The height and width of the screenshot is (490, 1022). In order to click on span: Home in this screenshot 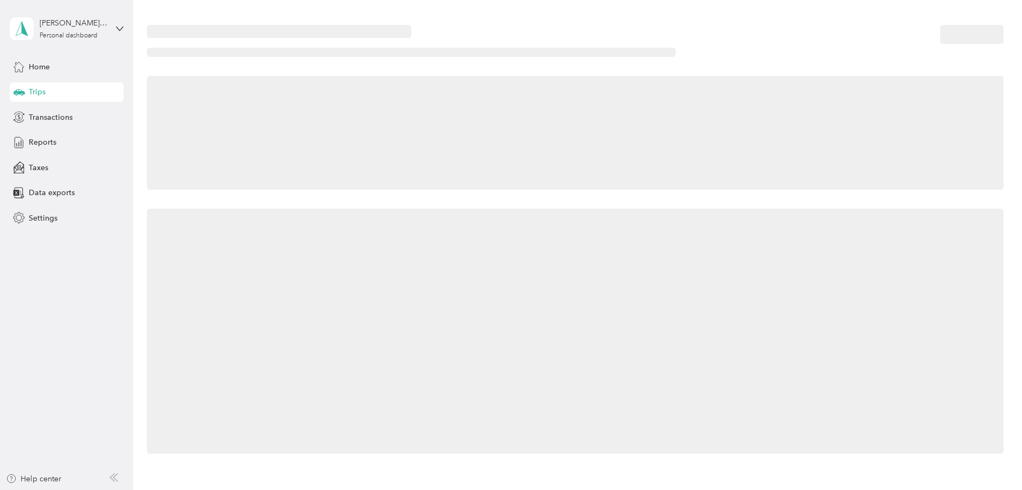, I will do `click(39, 67)`.